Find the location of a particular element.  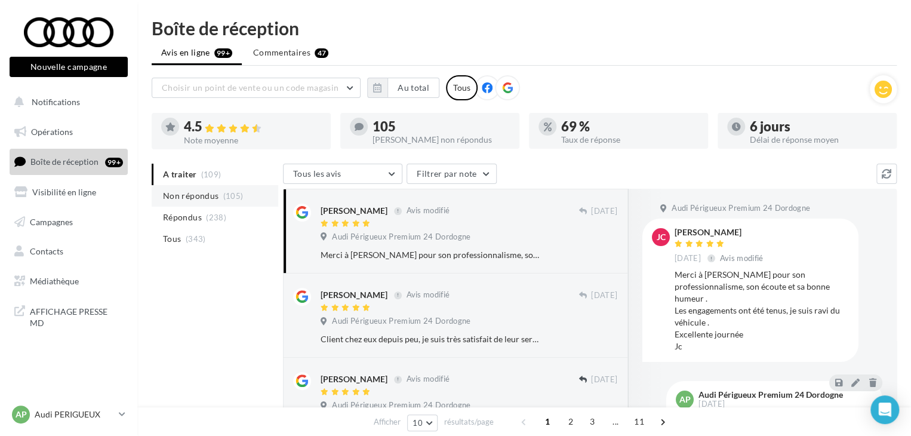

div: 99+ is located at coordinates (114, 162).